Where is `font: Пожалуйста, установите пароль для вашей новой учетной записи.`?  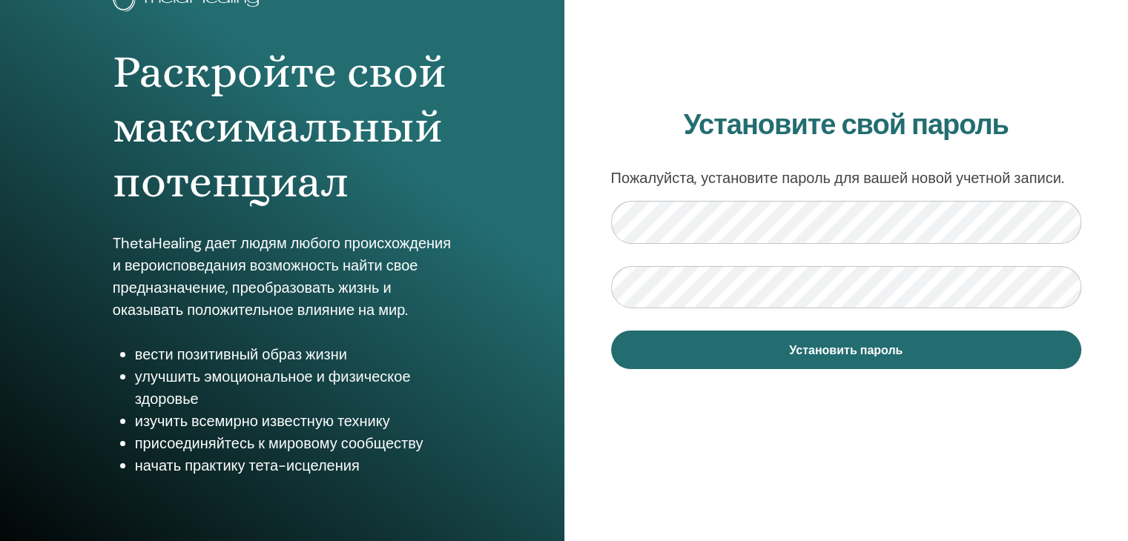
font: Пожалуйста, установите пароль для вашей новой учетной записи. is located at coordinates (837, 178).